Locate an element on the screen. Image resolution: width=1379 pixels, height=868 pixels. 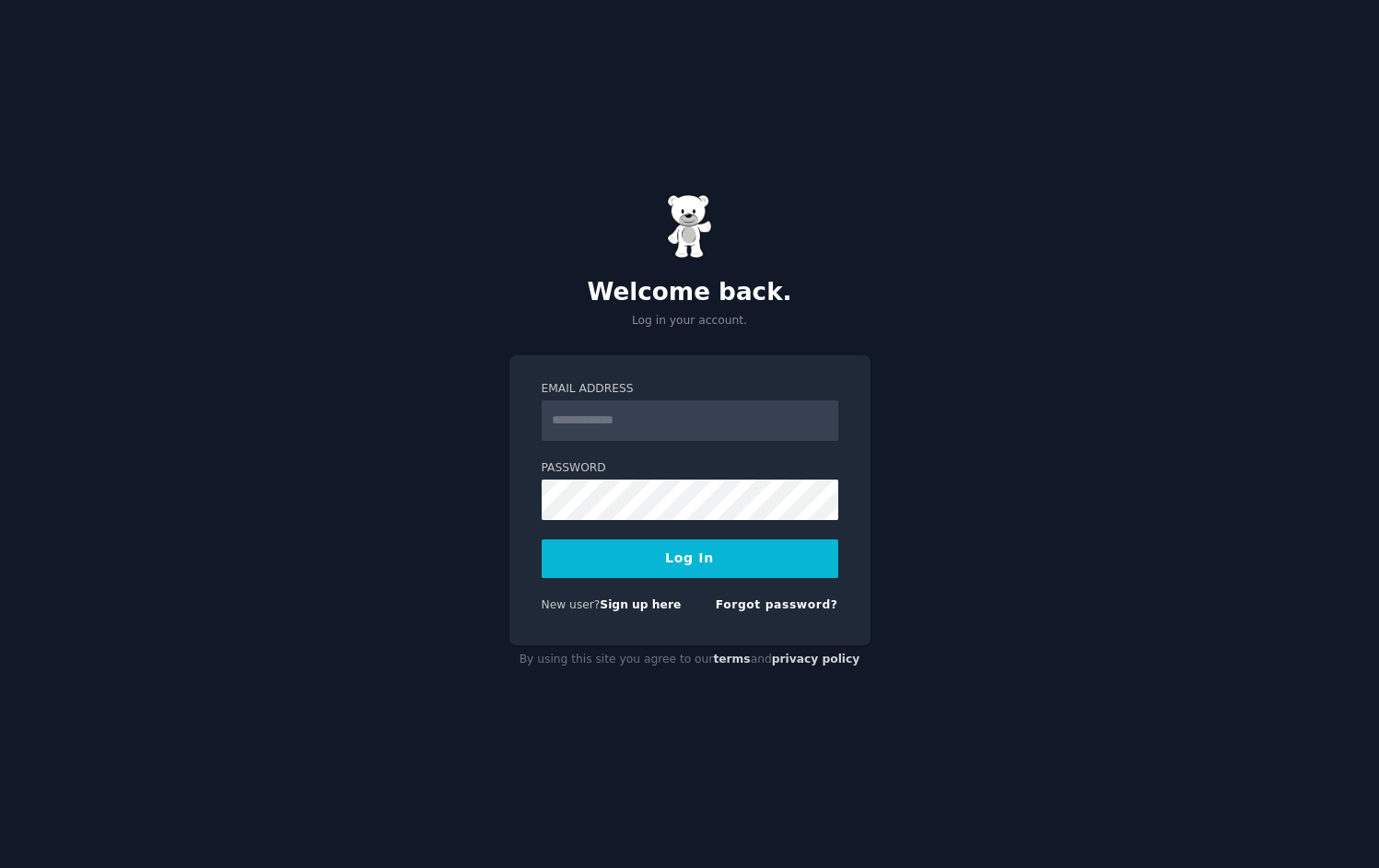
img: Gummy Bear is located at coordinates (690, 226).